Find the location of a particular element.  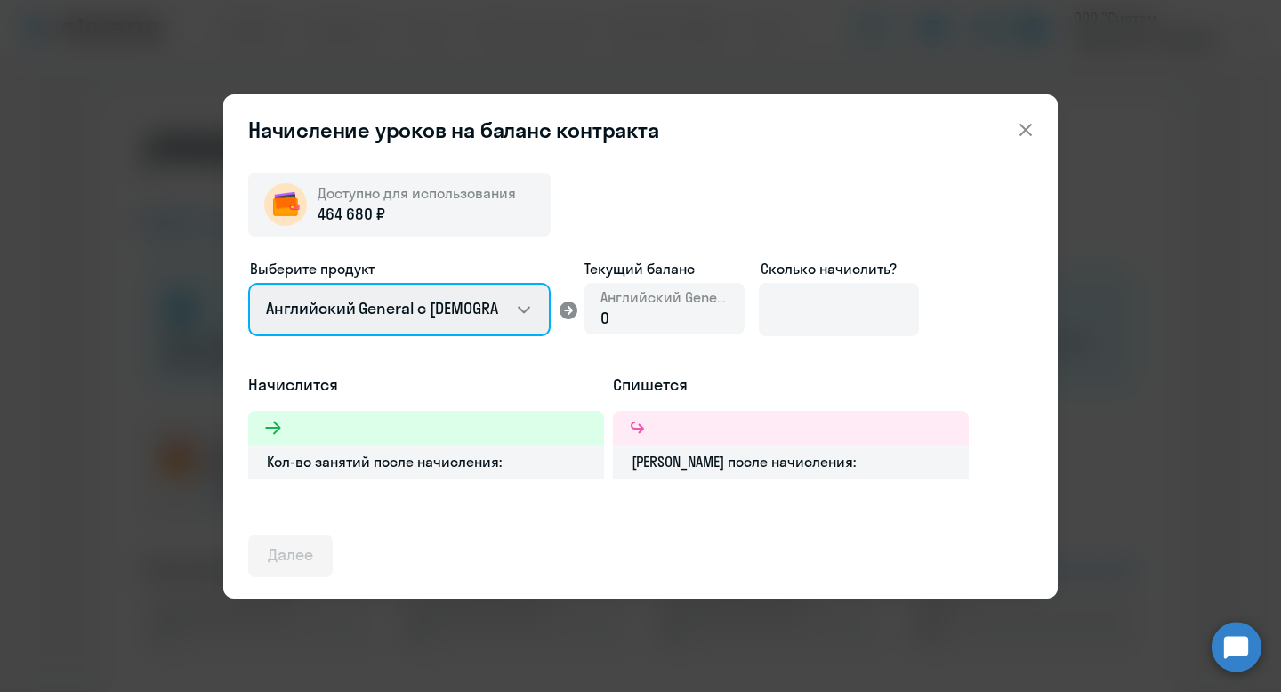

h5: Начислится is located at coordinates (426, 385).